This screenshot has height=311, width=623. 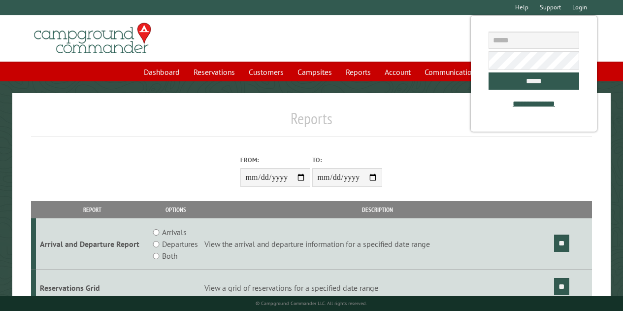 What do you see at coordinates (378, 288) in the screenshot?
I see `td: View a grid of reservations for a specified date range` at bounding box center [378, 288].